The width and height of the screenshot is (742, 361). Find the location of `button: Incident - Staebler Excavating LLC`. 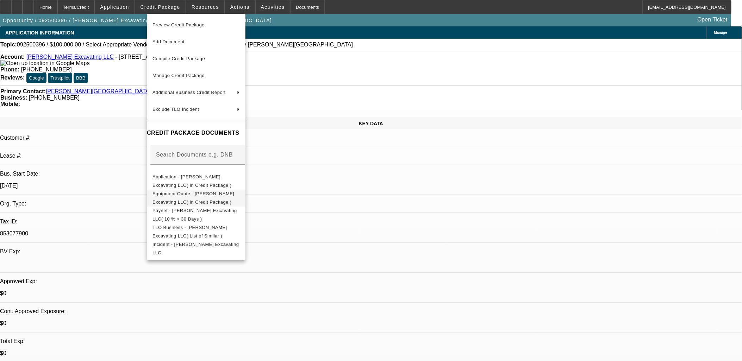

button: Incident - Staebler Excavating LLC is located at coordinates (196, 249).